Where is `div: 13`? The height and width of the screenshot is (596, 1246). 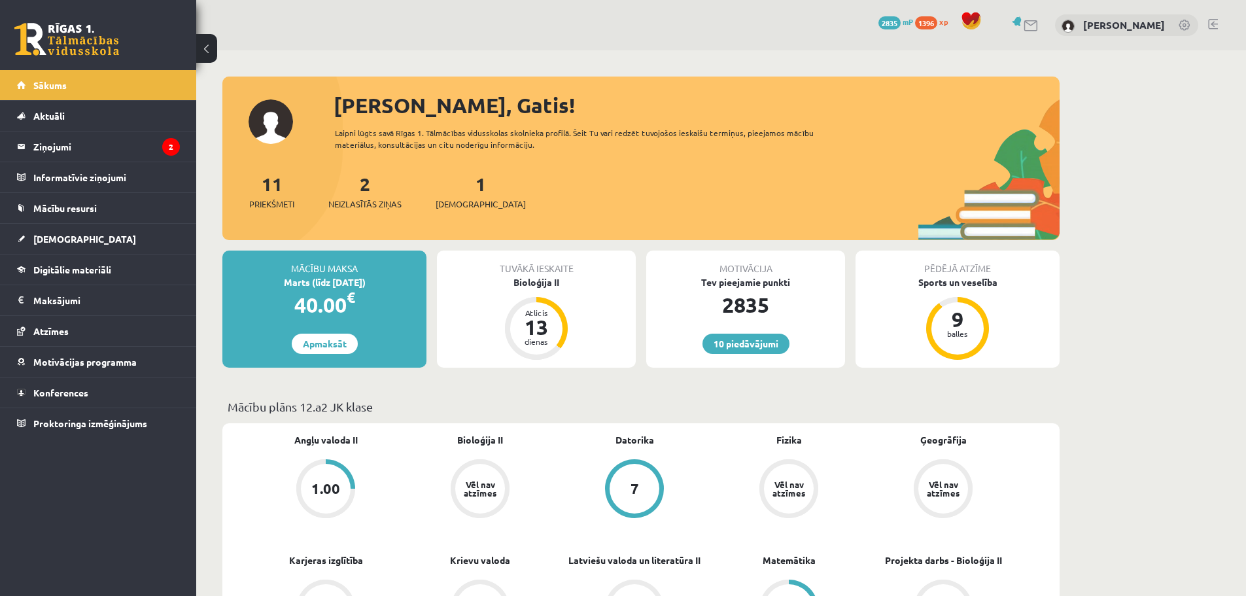
div: 13 is located at coordinates (536, 327).